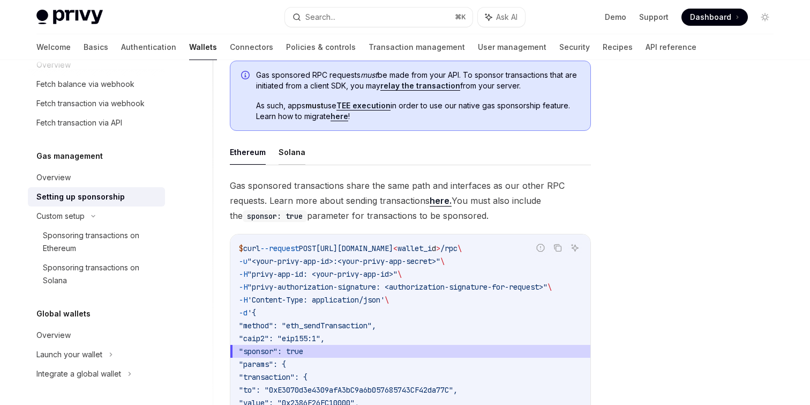 The width and height of the screenshot is (810, 405). What do you see at coordinates (69, 354) in the screenshot?
I see `div: Launch your wallet` at bounding box center [69, 354].